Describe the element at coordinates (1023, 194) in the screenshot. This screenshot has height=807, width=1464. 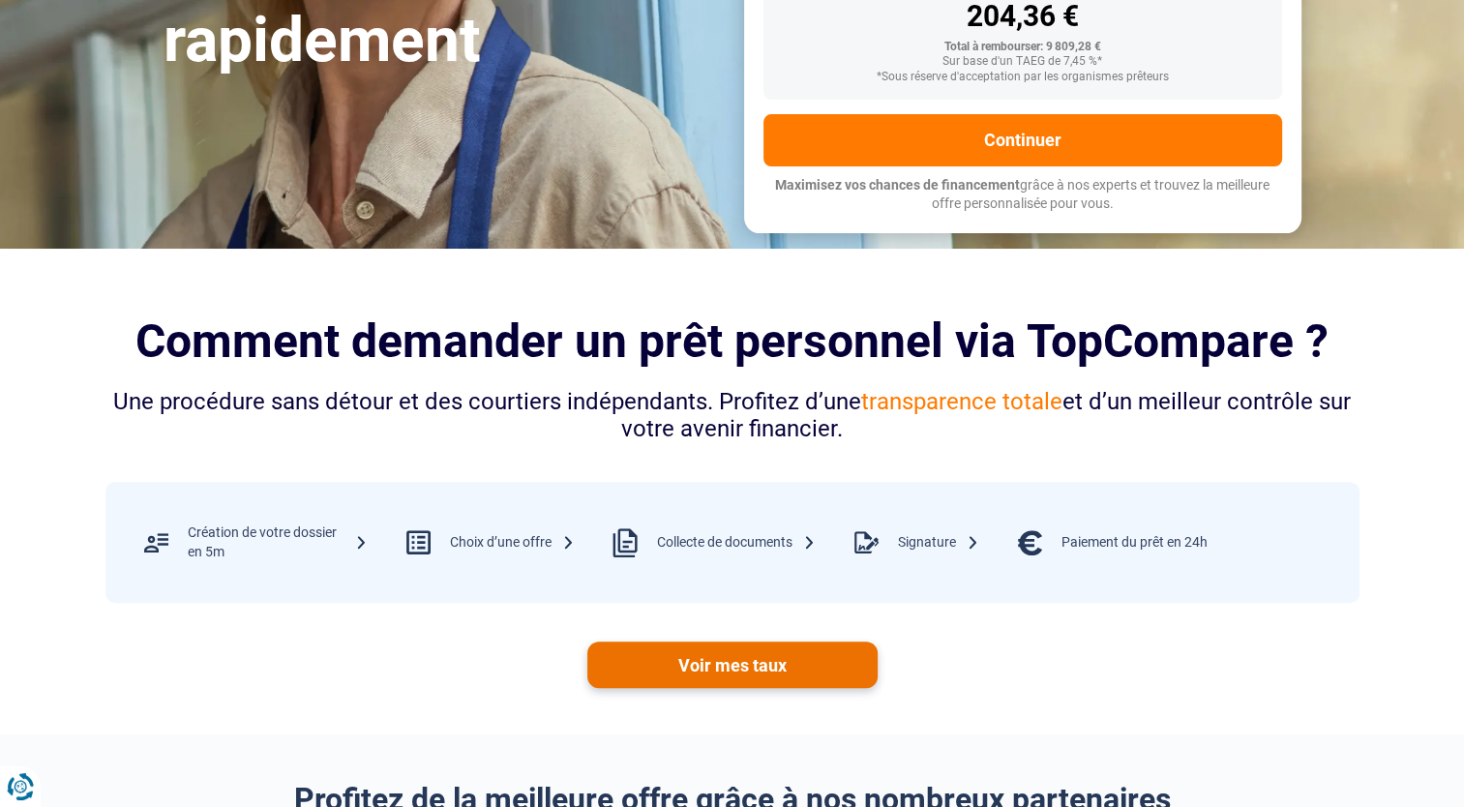
I see `p: grâce à nos experts et trouvez la meilleure offre personnalisée pour vous.` at that location.